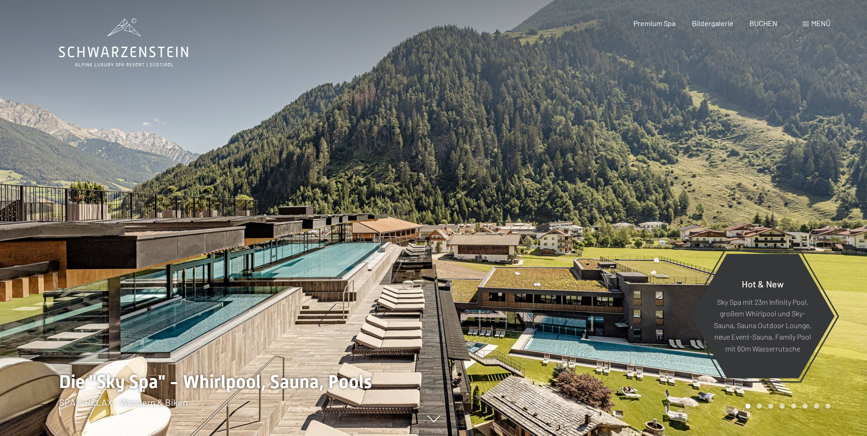 Image resolution: width=867 pixels, height=436 pixels. What do you see at coordinates (712, 23) in the screenshot?
I see `span: Bildergalerie` at bounding box center [712, 23].